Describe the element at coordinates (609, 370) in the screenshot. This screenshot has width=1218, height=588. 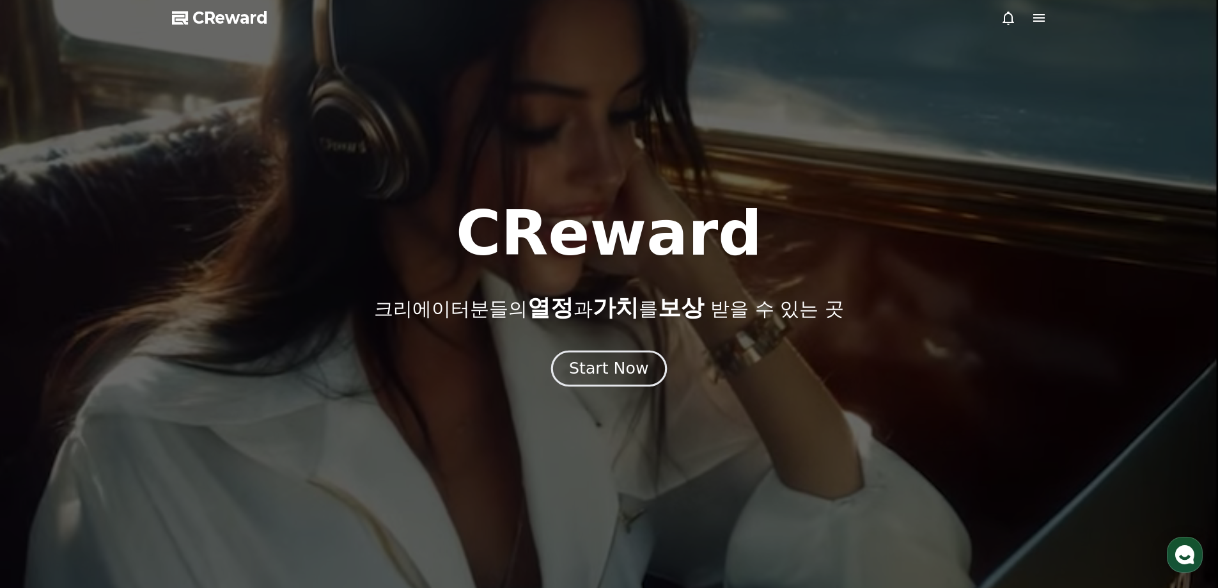
I see `a: Start Now` at that location.